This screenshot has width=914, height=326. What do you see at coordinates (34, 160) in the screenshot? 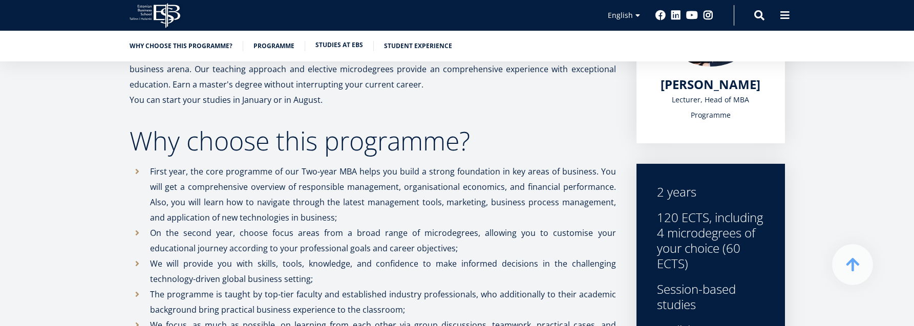
I see `span: Two-year MBA` at bounding box center [34, 160].